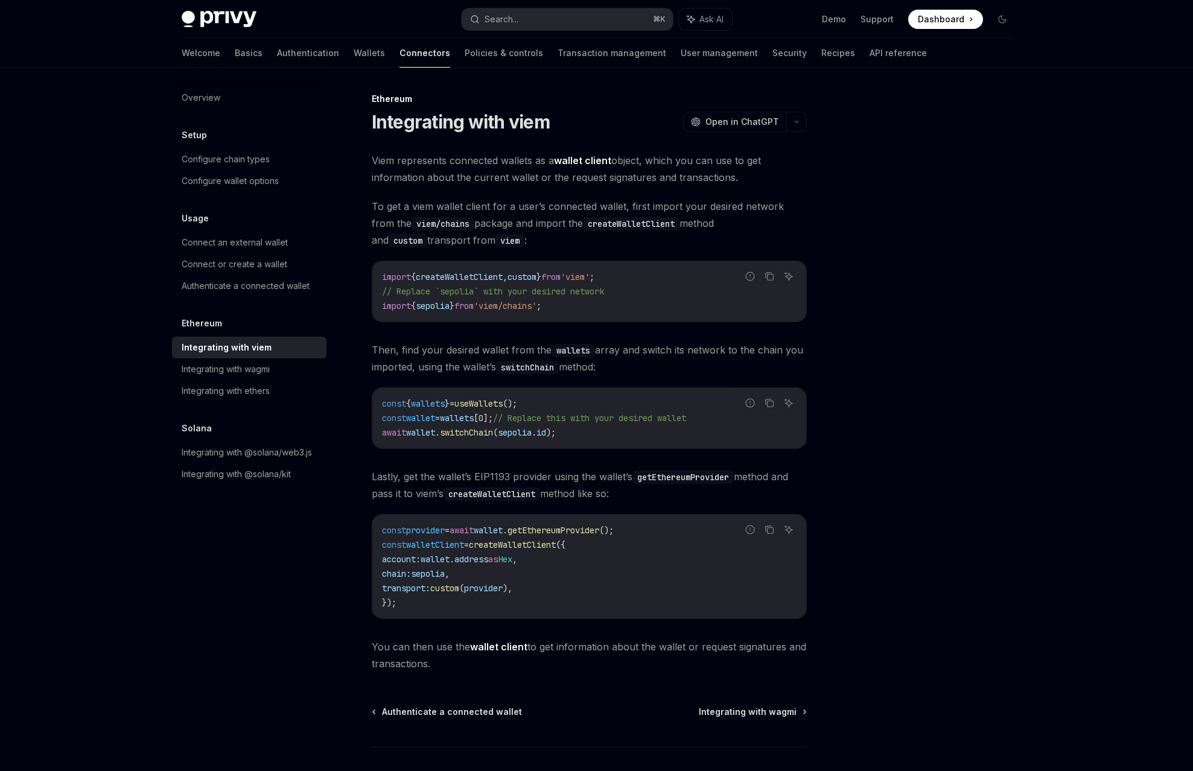  Describe the element at coordinates (612, 53) in the screenshot. I see `a: Transaction management` at that location.